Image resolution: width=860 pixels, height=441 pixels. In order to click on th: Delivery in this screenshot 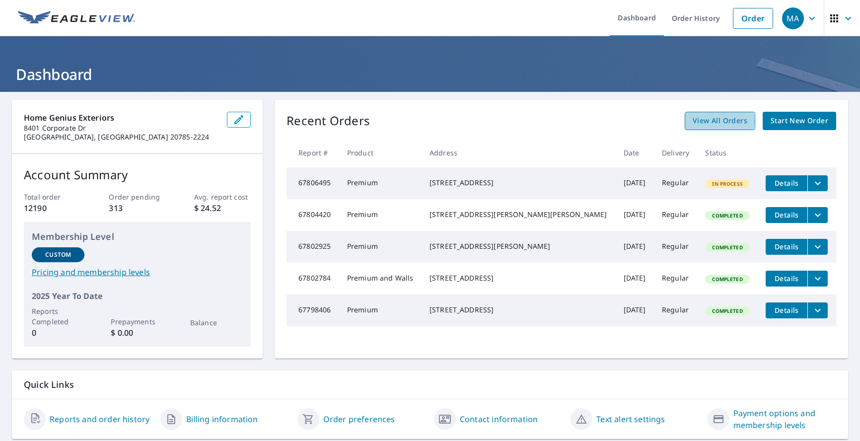, I will do `click(676, 152)`.